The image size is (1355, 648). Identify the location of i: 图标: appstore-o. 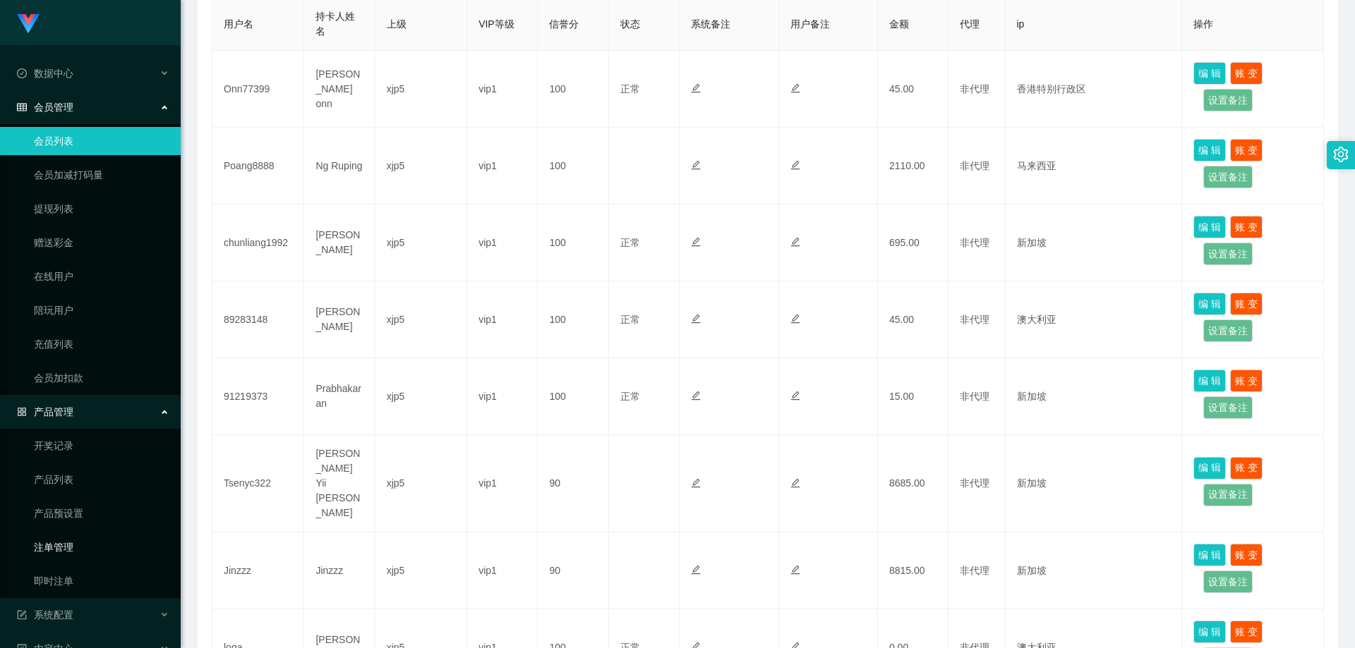
(22, 412).